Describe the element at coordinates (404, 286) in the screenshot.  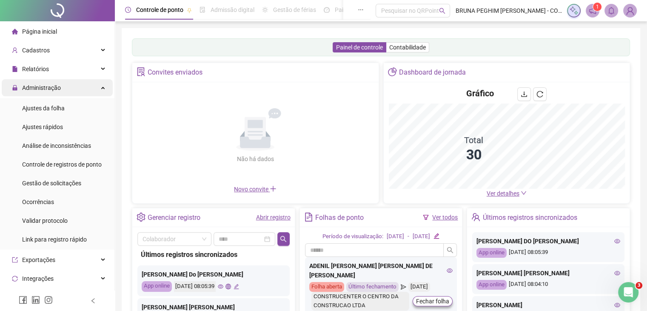
I see `span: send` at that location.